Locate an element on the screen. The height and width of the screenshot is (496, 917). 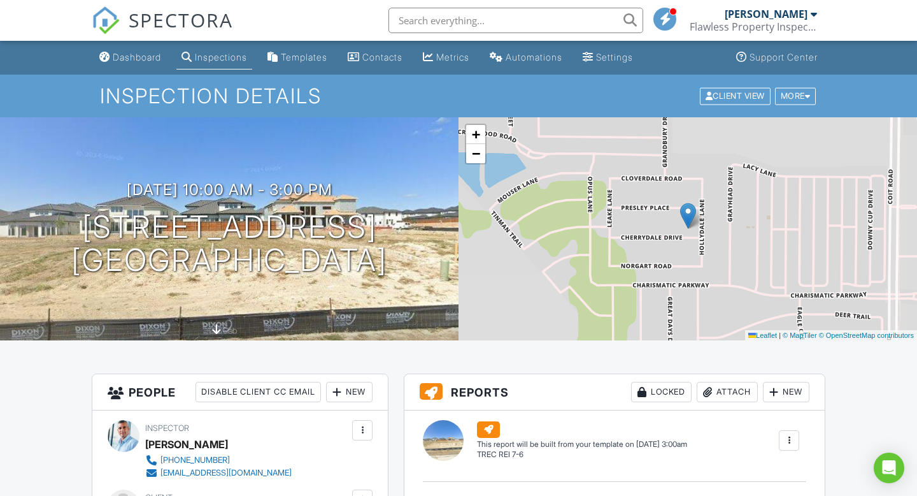
a: Zoom out is located at coordinates (476, 154).